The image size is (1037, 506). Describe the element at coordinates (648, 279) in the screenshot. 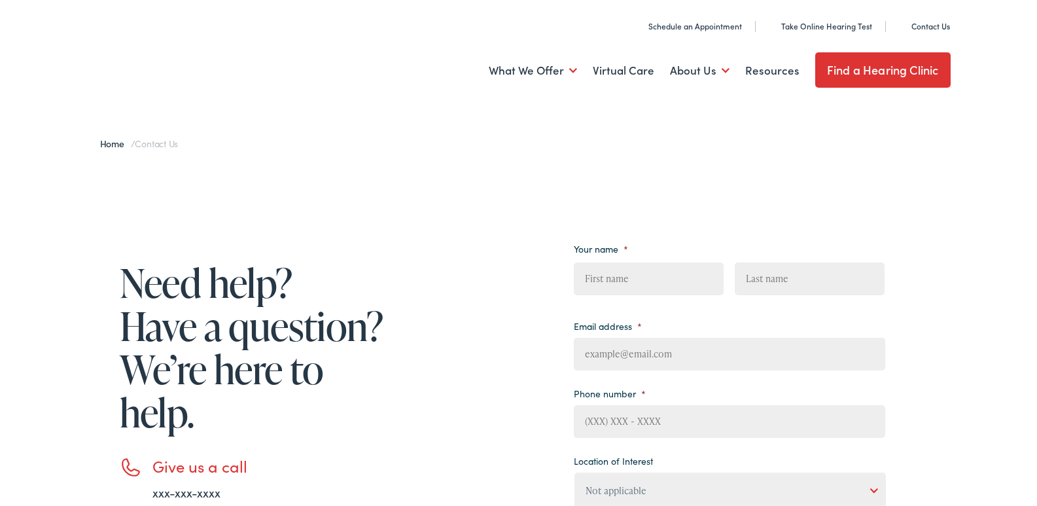

I see `input: First name` at that location.